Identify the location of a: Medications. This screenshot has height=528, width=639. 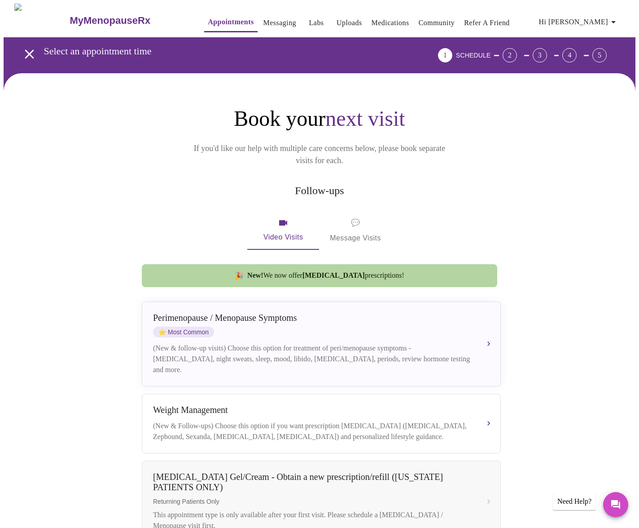
(391, 23).